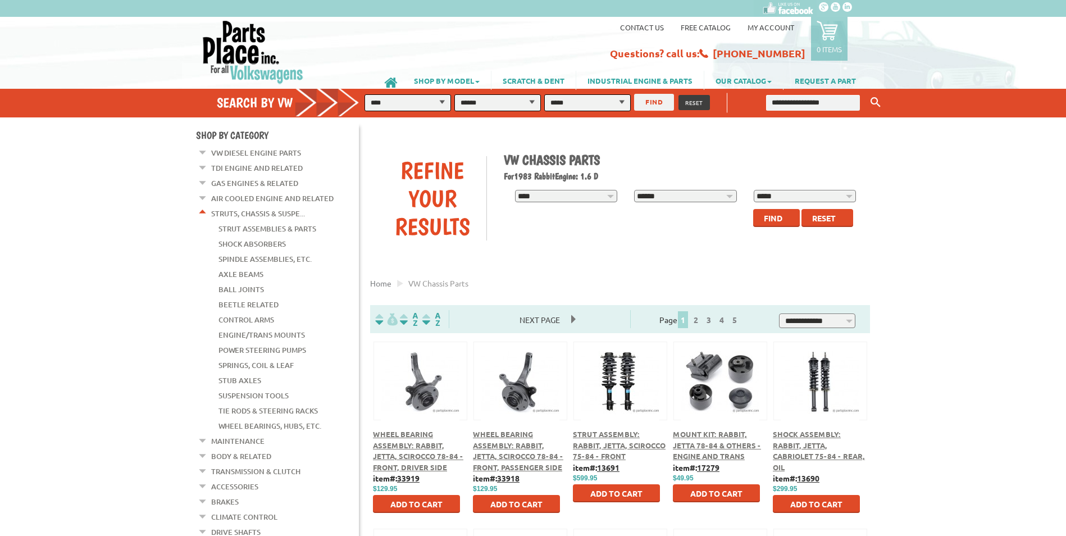 Image resolution: width=1066 pixels, height=536 pixels. Describe the element at coordinates (518, 450) in the screenshot. I see `span: Wheel Bearing Assembly: Rabbit, Jetta, Scirocco 78-84 - Front, Passenger Side` at that location.